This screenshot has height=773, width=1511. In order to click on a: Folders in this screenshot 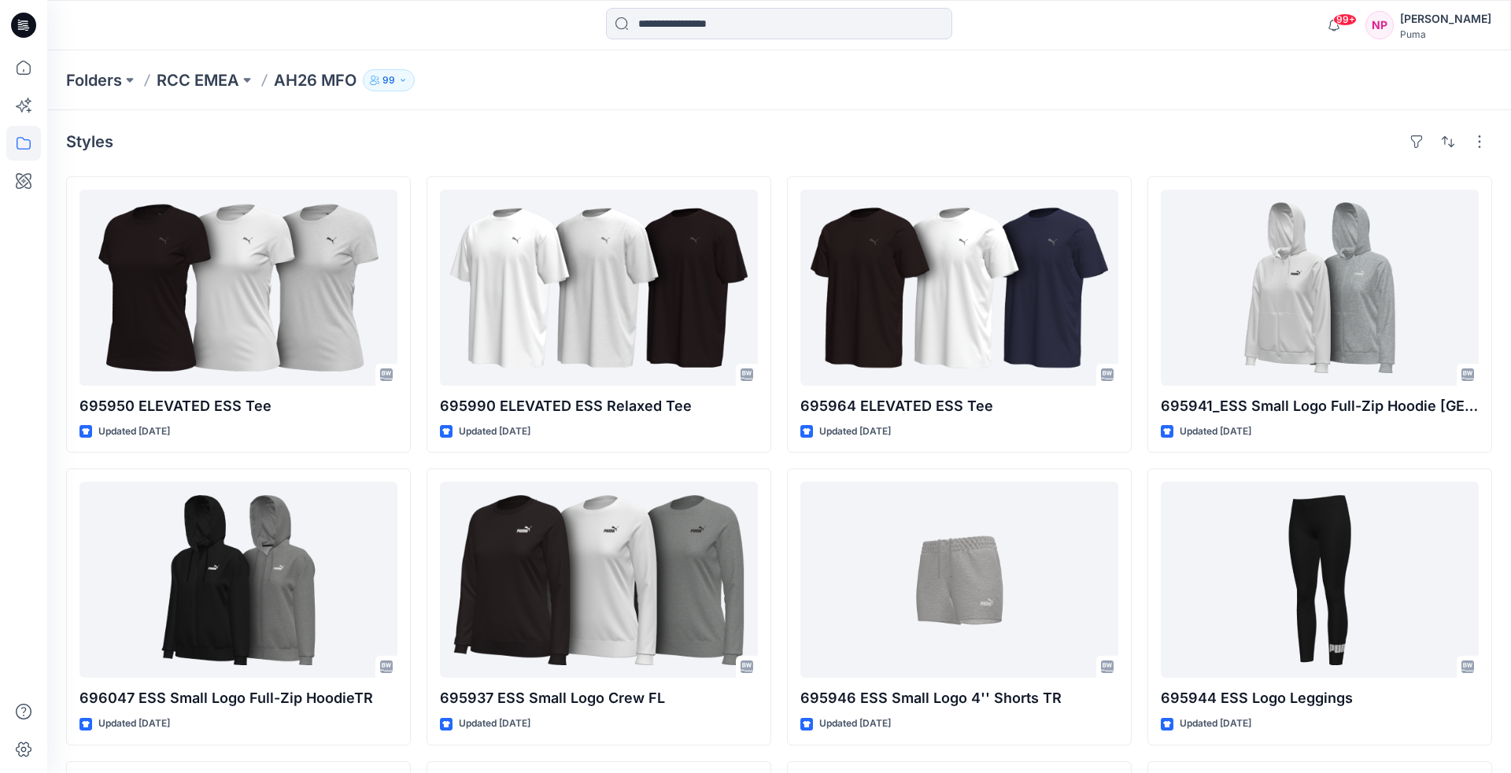, I will do `click(94, 80)`.